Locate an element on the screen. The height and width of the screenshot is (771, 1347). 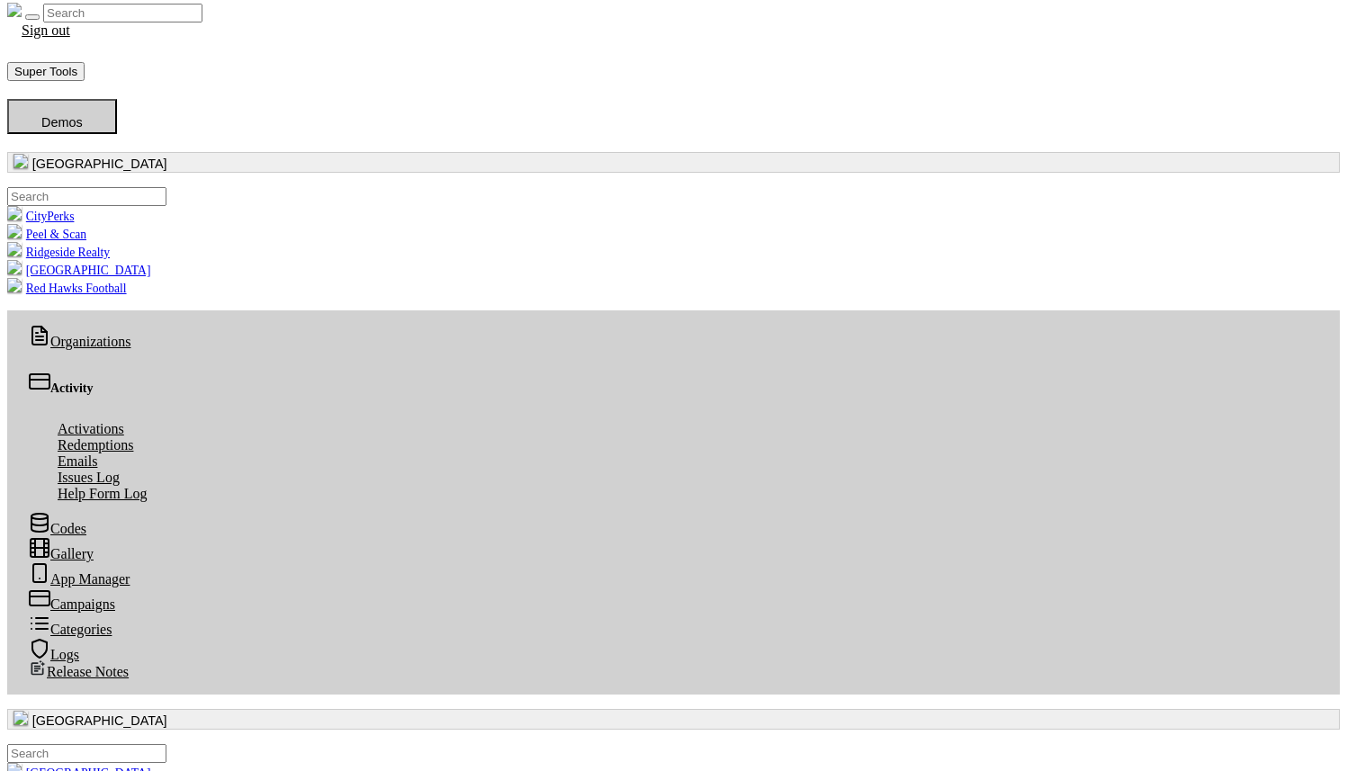
a: CityPerks is located at coordinates (41, 216).